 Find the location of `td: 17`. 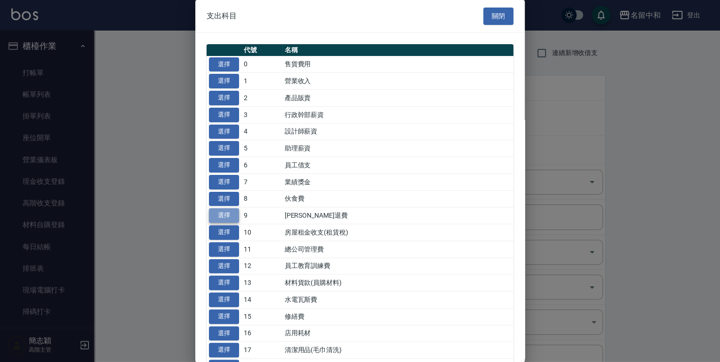

td: 17 is located at coordinates (262, 350).